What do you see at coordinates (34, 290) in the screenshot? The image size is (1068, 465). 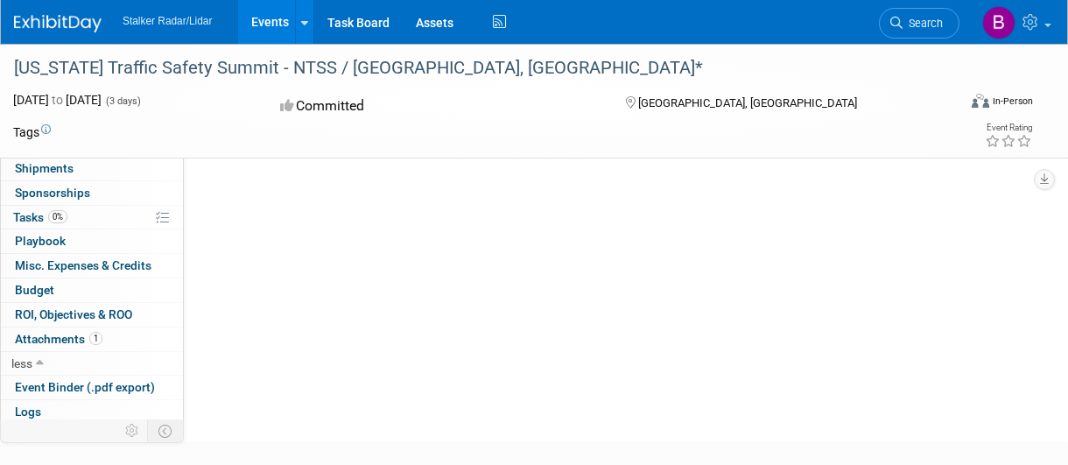 I see `span: Budget` at bounding box center [34, 290].